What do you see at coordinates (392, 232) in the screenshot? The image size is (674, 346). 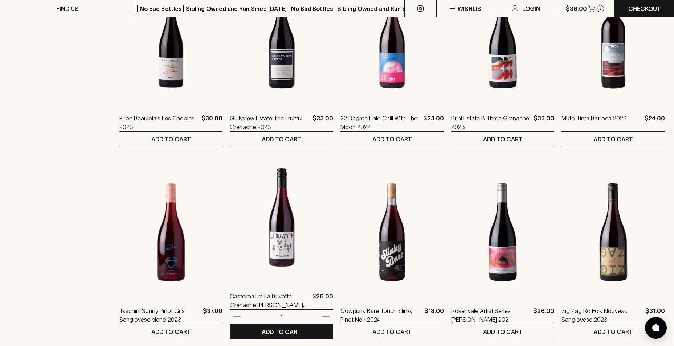 I see `img: Cowpunk Bare Touch Slinky Pinot Noir 2024` at bounding box center [392, 232].